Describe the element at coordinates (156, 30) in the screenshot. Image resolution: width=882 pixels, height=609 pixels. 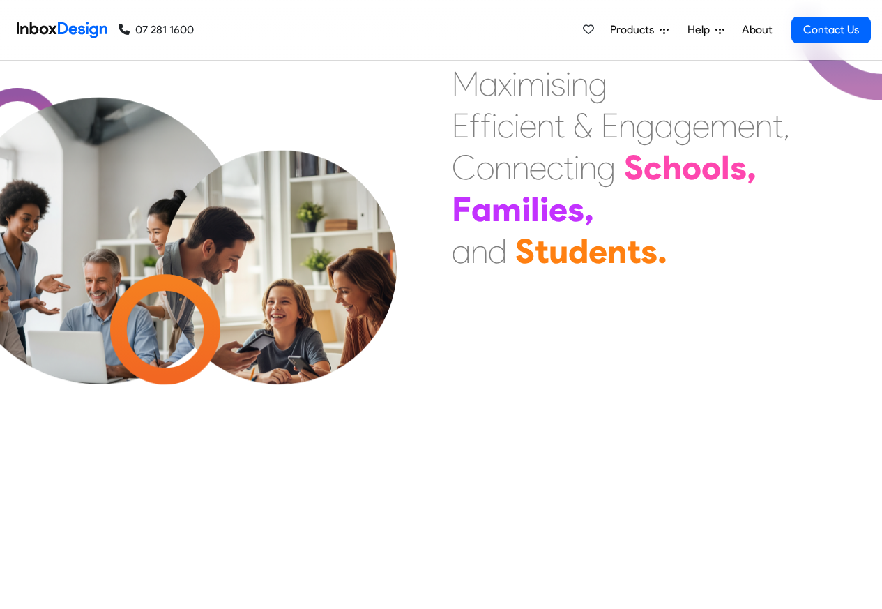
I see `a: 07 281 1600` at that location.